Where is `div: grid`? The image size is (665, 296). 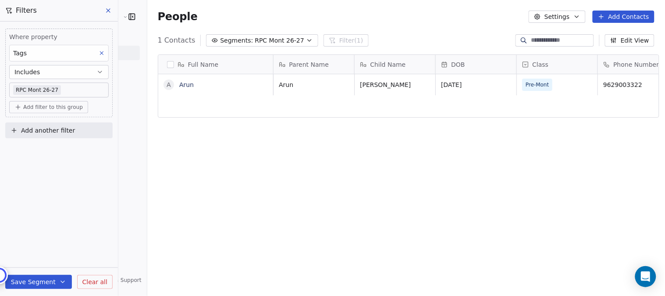
div: grid is located at coordinates (216, 184).